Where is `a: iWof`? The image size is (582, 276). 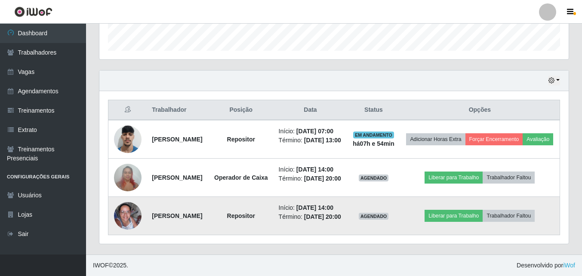 a: iWof is located at coordinates (569, 265).